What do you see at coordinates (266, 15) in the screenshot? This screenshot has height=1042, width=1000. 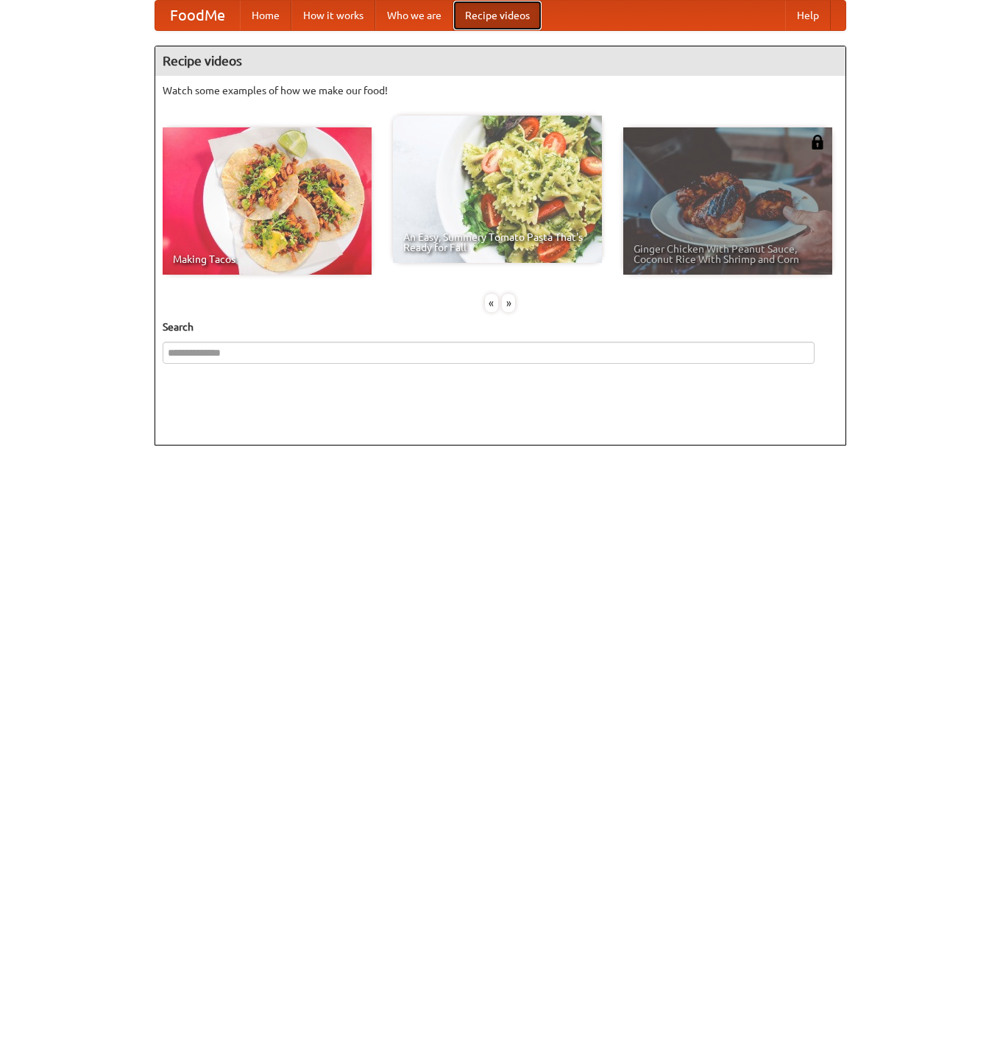 I see `a: Home` at bounding box center [266, 15].